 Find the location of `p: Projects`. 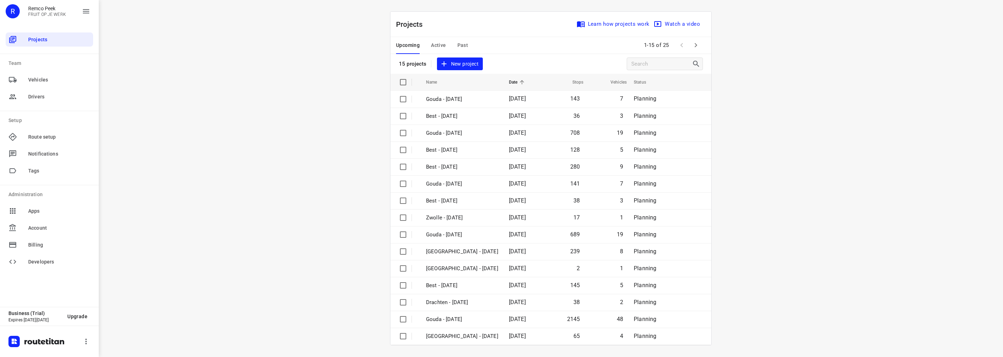

p: Projects is located at coordinates (412, 24).